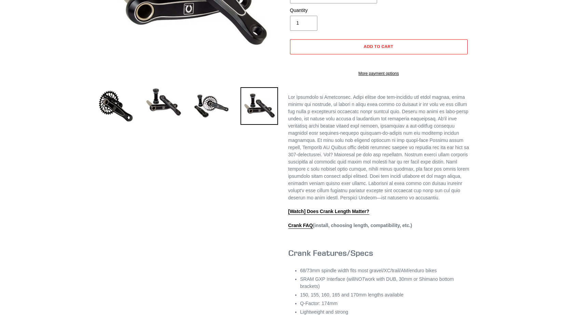 This screenshot has width=566, height=316. I want to click on label: Quantity, so click(333, 10).